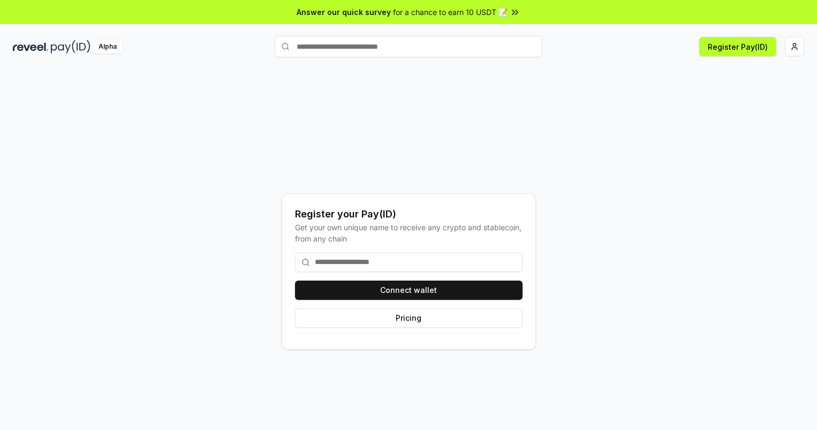  What do you see at coordinates (450, 12) in the screenshot?
I see `span: for a chance to earn 10 USDT 📝` at bounding box center [450, 12].